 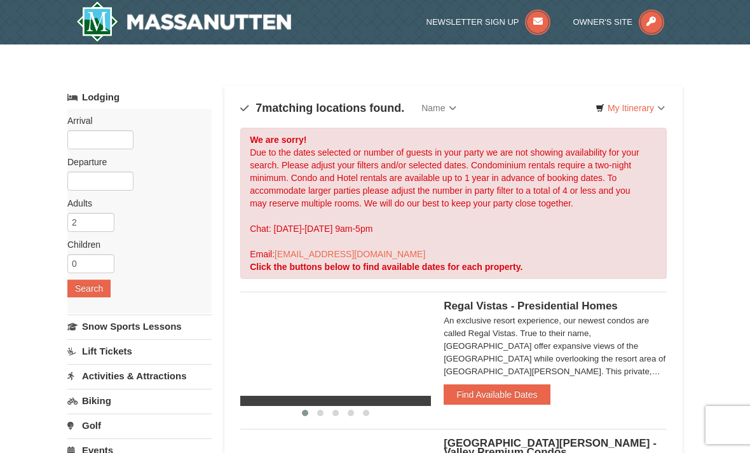 What do you see at coordinates (135, 245) in the screenshot?
I see `label: Children` at bounding box center [135, 245].